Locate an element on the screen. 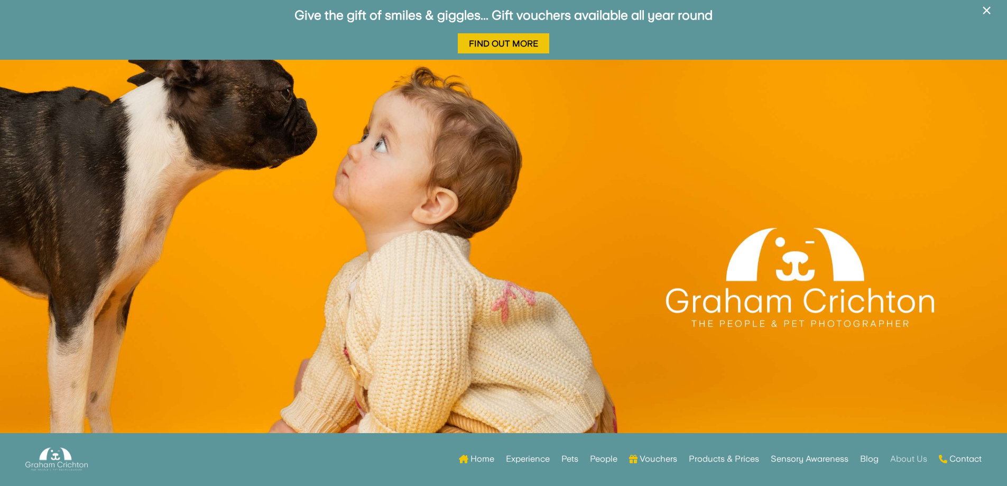  a: Experience is located at coordinates (528, 459).